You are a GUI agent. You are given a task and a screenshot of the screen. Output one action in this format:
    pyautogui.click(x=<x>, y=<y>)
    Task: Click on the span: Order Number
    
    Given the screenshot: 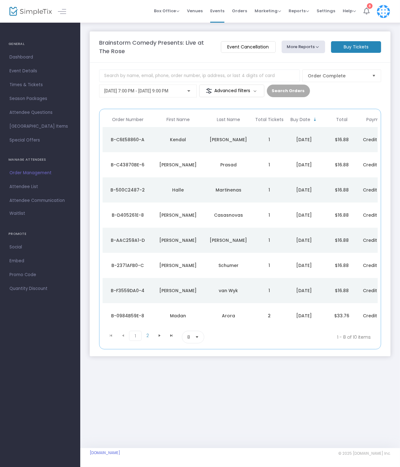 What is the action you would take?
    pyautogui.click(x=128, y=120)
    